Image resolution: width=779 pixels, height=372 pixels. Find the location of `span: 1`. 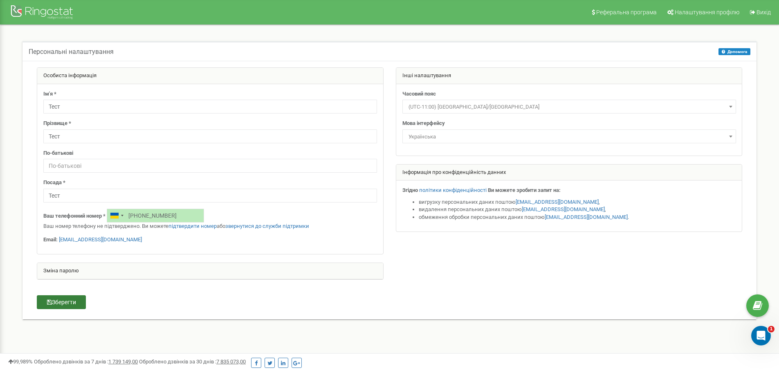

span: 1 is located at coordinates (771, 329).